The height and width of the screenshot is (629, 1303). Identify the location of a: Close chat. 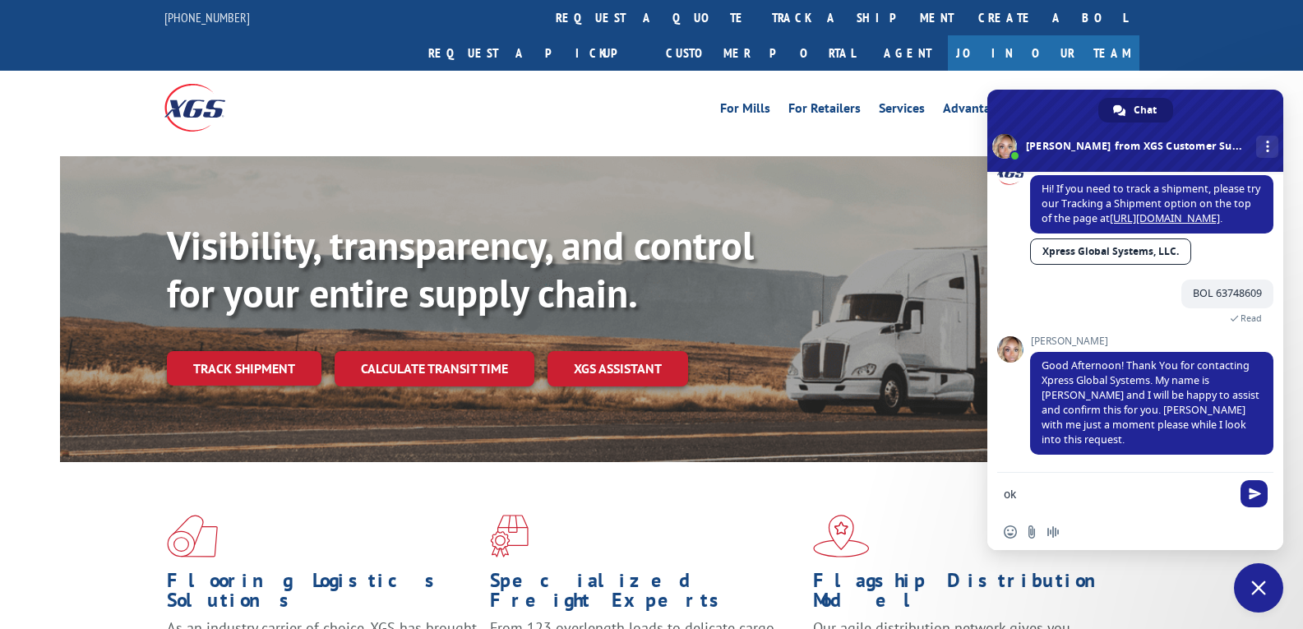
(1258, 588).